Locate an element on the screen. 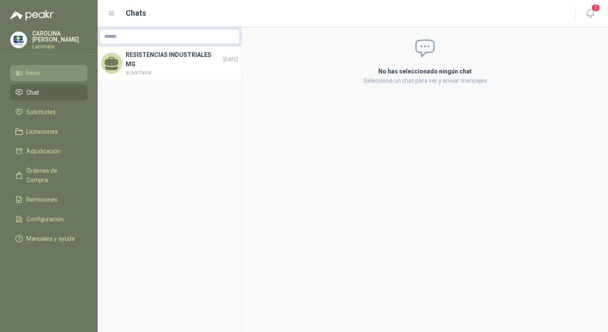 The height and width of the screenshot is (332, 608). span: 2 is located at coordinates (596, 8).